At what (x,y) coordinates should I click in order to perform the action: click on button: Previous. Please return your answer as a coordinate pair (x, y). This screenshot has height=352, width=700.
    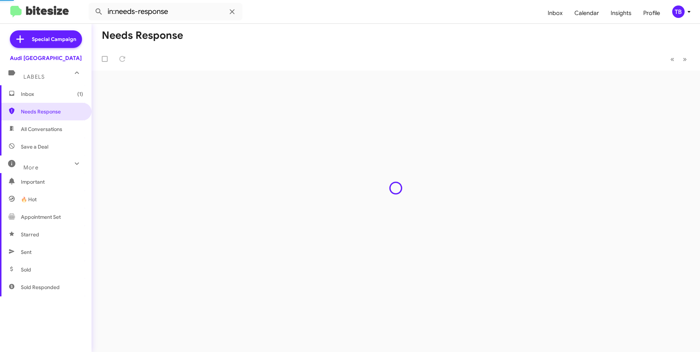
    Looking at the image, I should click on (672, 59).